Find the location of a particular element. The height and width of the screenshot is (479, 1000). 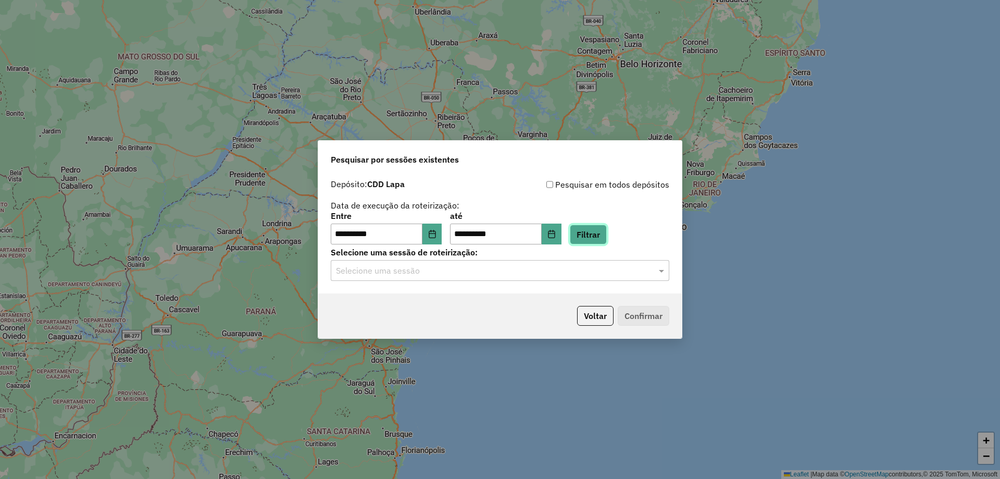

span: Pesquisar por sessões existentes is located at coordinates (395, 159).